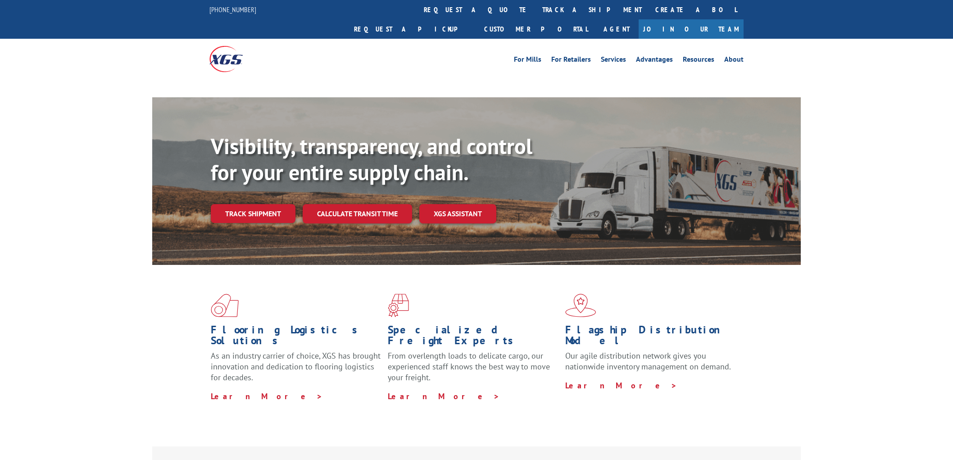 The image size is (953, 460). I want to click on h1: Flooring Logistics Solutions, so click(296, 337).